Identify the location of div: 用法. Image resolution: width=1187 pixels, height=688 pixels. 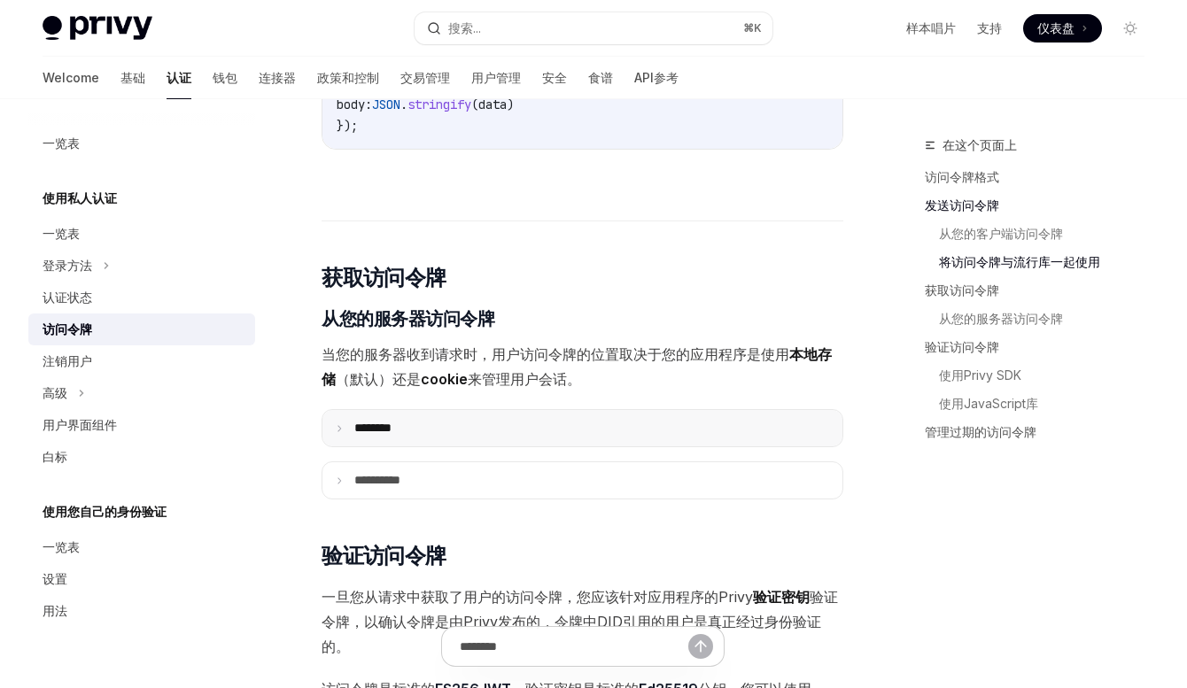
(55, 611).